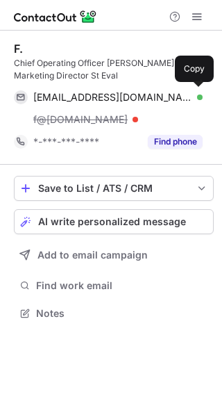 The image size is (222, 417). Describe the element at coordinates (122, 314) in the screenshot. I see `span: Notes` at that location.